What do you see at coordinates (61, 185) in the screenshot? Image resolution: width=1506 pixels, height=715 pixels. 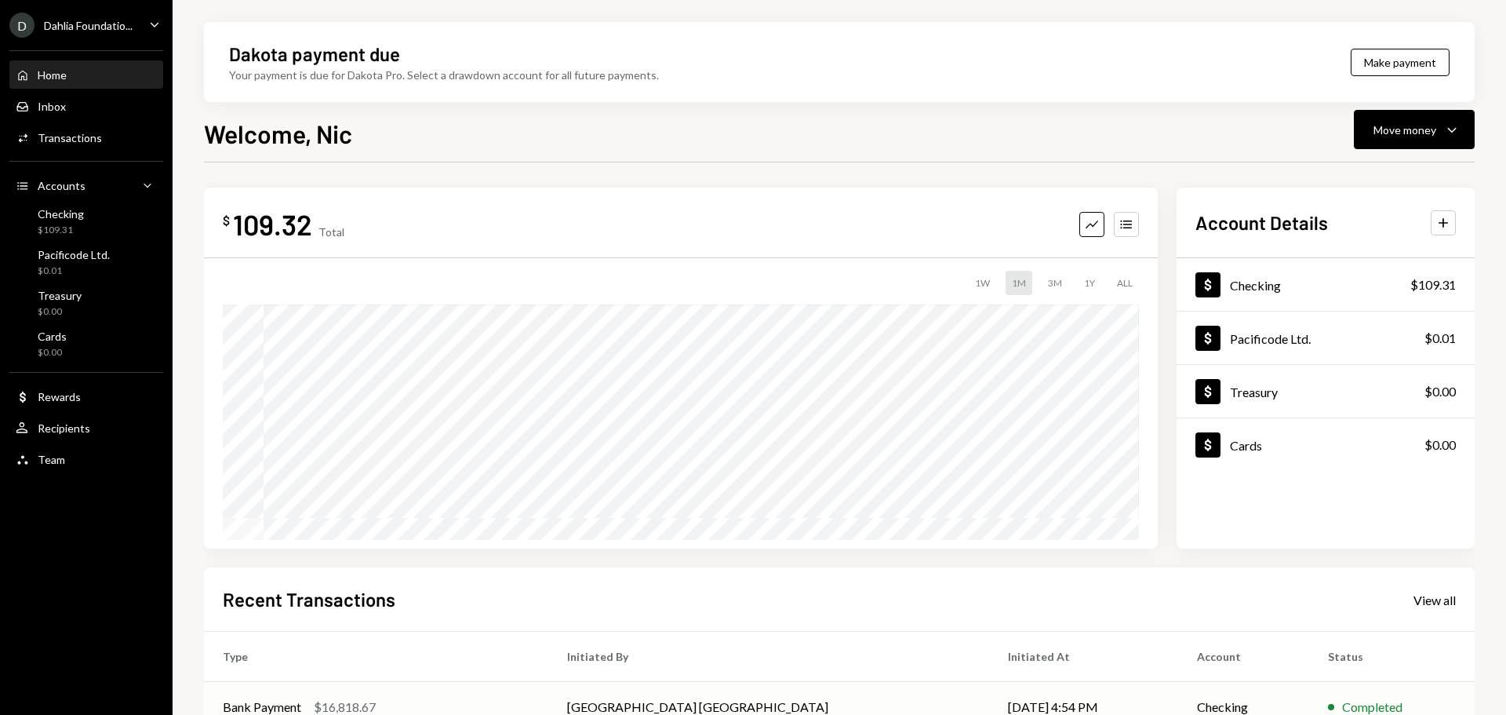 I see `div: Accounts` at bounding box center [61, 185].